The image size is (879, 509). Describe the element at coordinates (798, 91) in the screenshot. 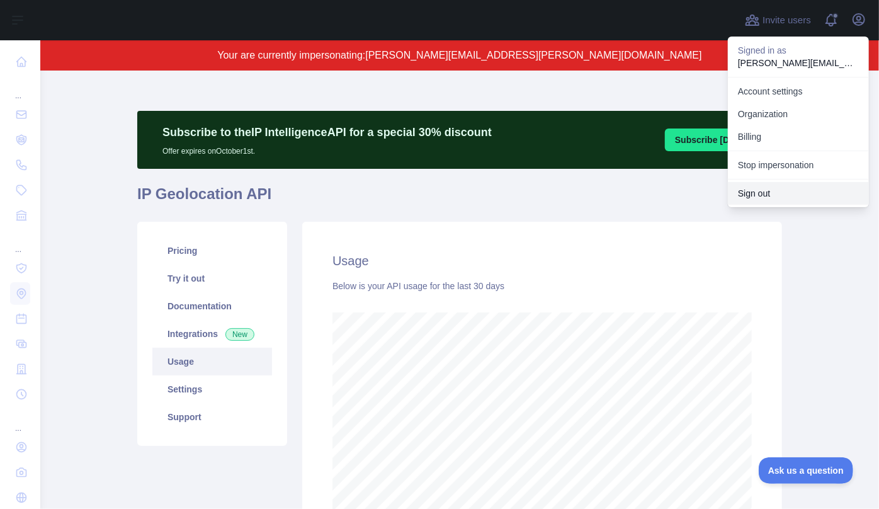

I see `a: Account settings` at that location.